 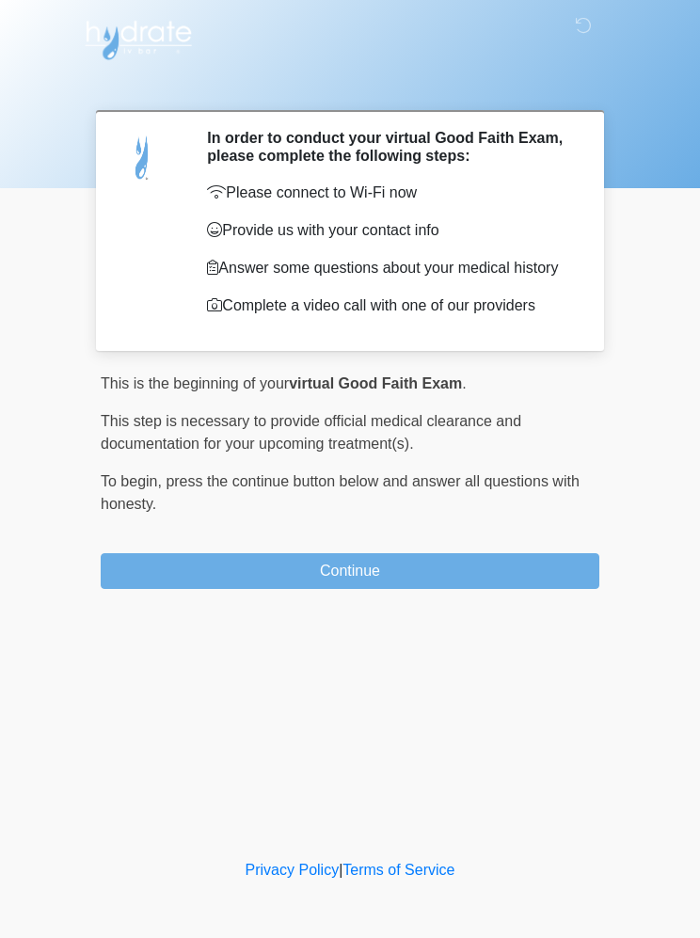 I want to click on span: press the continue button below and answer all questions with honesty., so click(x=340, y=492).